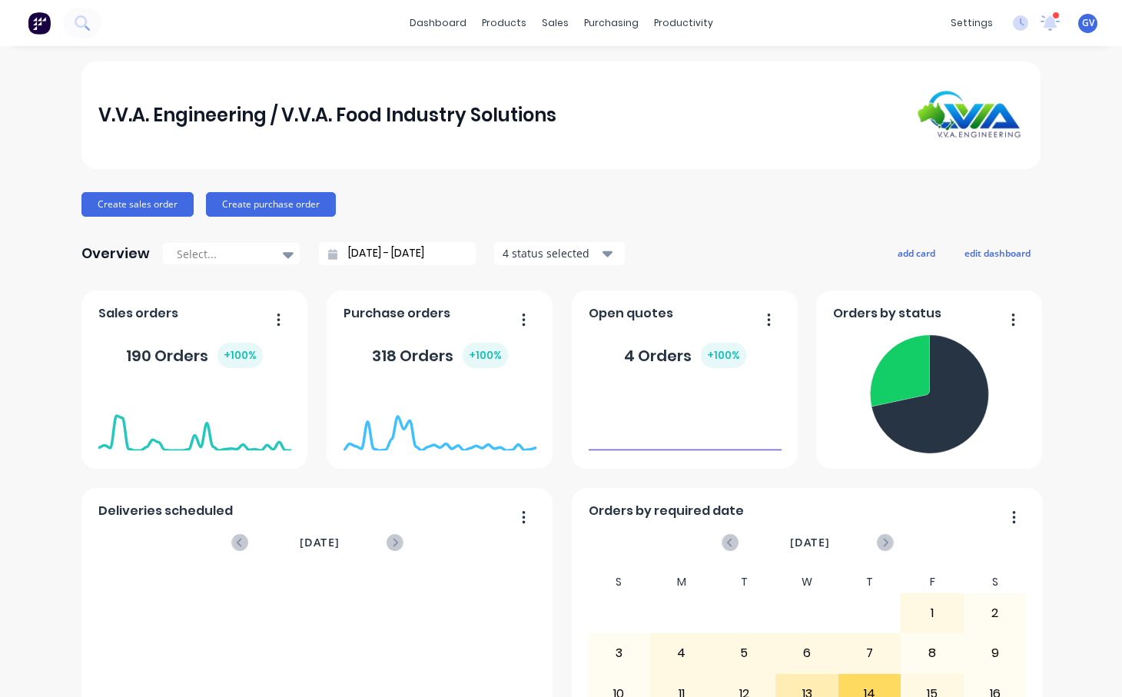 This screenshot has width=1122, height=697. Describe the element at coordinates (551, 253) in the screenshot. I see `div: 4 status selected` at that location.